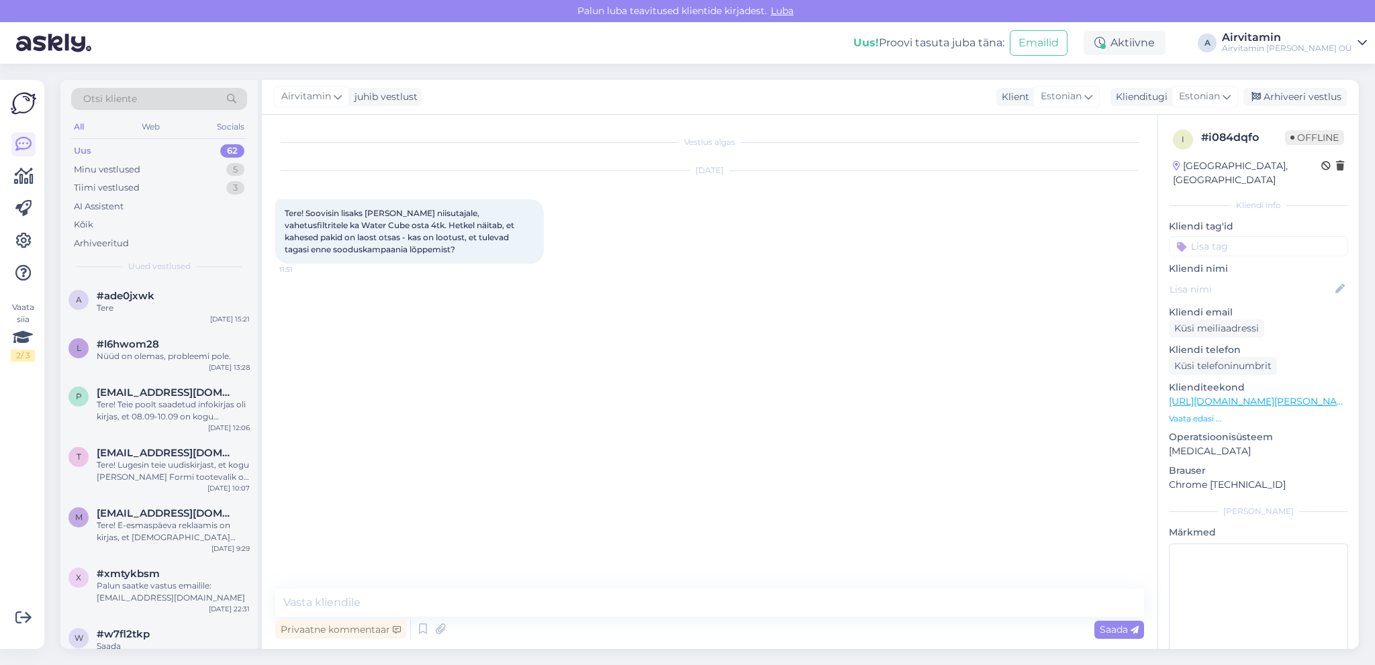 This screenshot has height=665, width=1375. Describe the element at coordinates (23, 356) in the screenshot. I see `div: 2 / 3` at that location.